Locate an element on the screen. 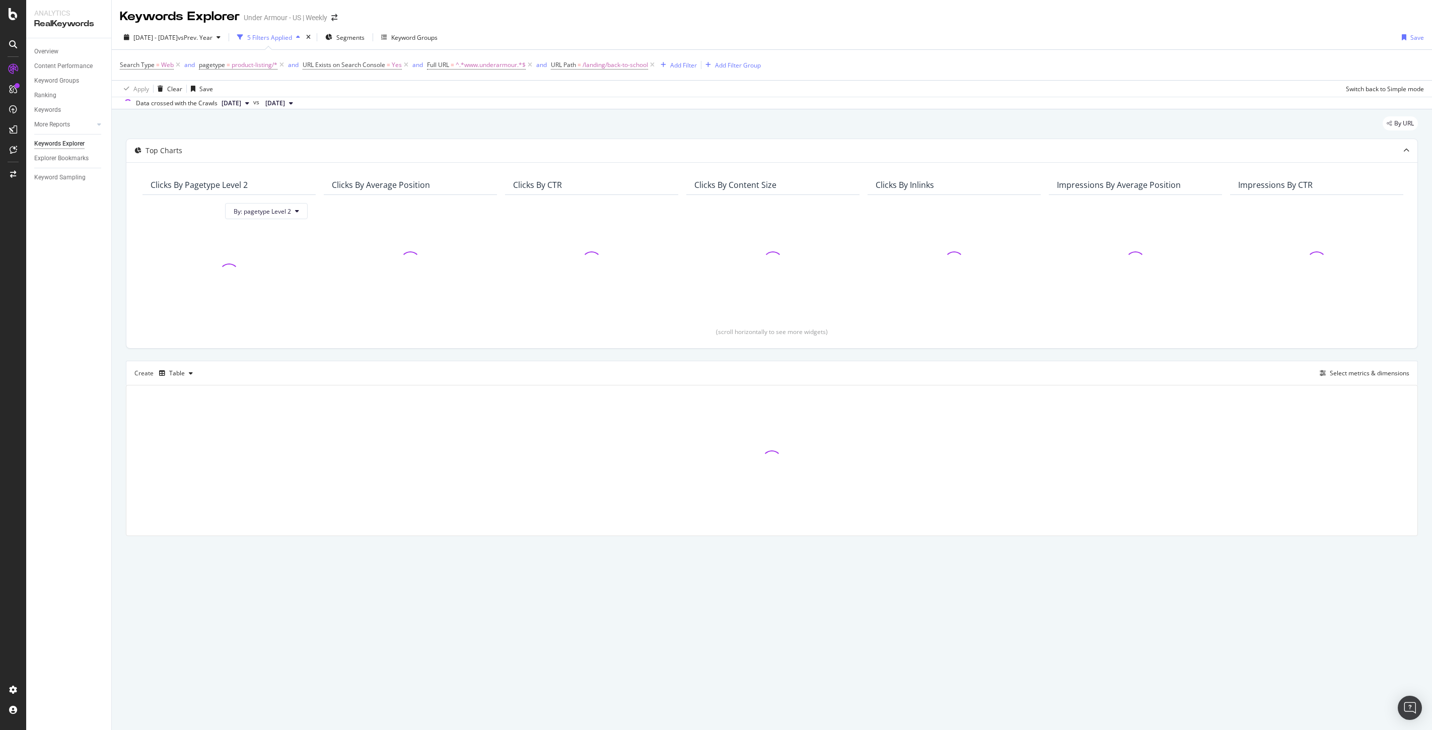 The image size is (1432, 730). div: Switch back to Simple mode is located at coordinates (1385, 89).